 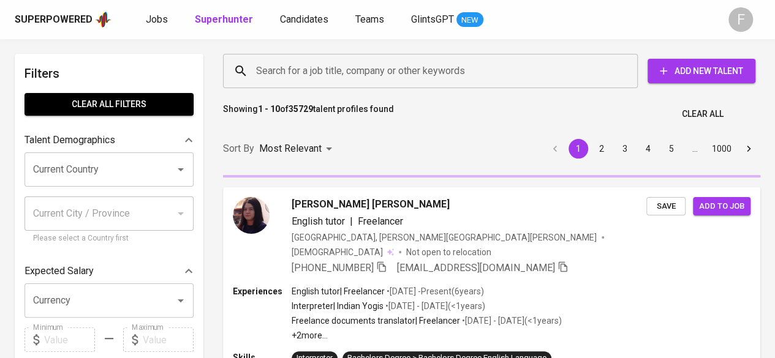 What do you see at coordinates (70, 140) in the screenshot?
I see `p: Talent Demographics` at bounding box center [70, 140].